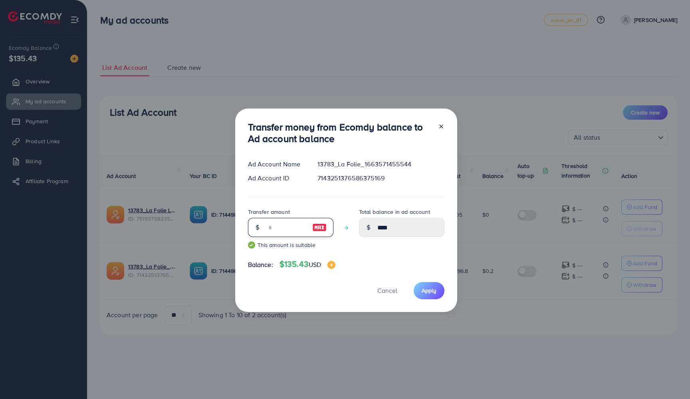 The height and width of the screenshot is (399, 690). What do you see at coordinates (429, 291) in the screenshot?
I see `button: Apply` at bounding box center [429, 291].